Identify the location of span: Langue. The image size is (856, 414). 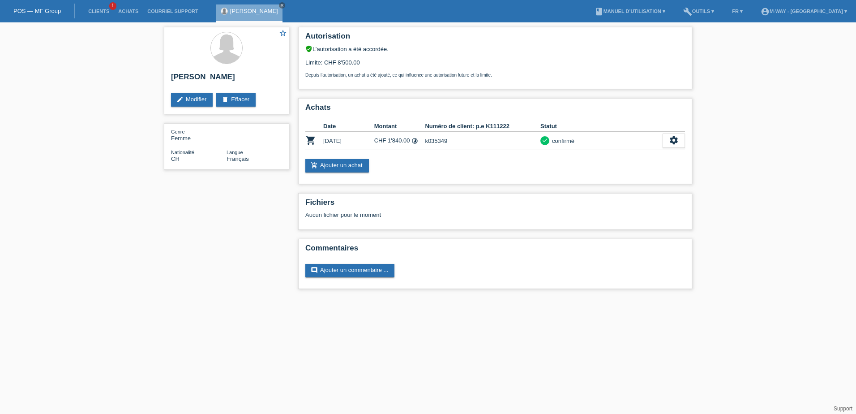
(235, 152).